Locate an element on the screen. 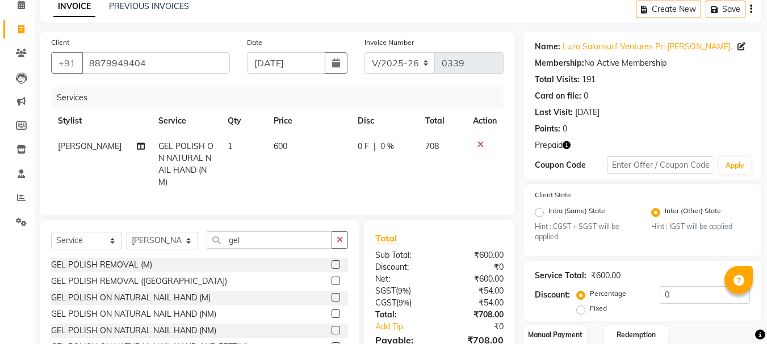 Image resolution: width=767 pixels, height=344 pixels. span: 0 F is located at coordinates (363, 146).